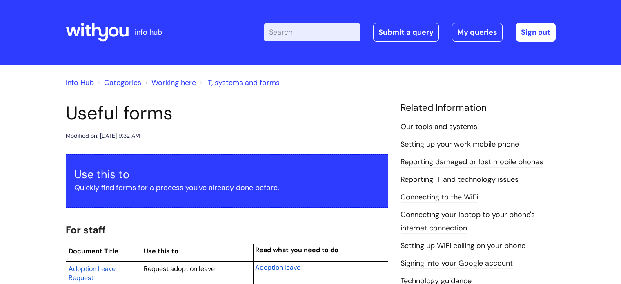  I want to click on p: Quickly find forms for a process you've already done before., so click(227, 187).